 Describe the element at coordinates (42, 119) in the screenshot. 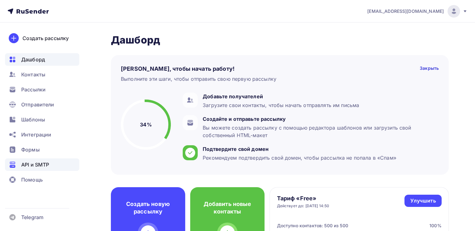

I see `a: Шаблоны` at that location.